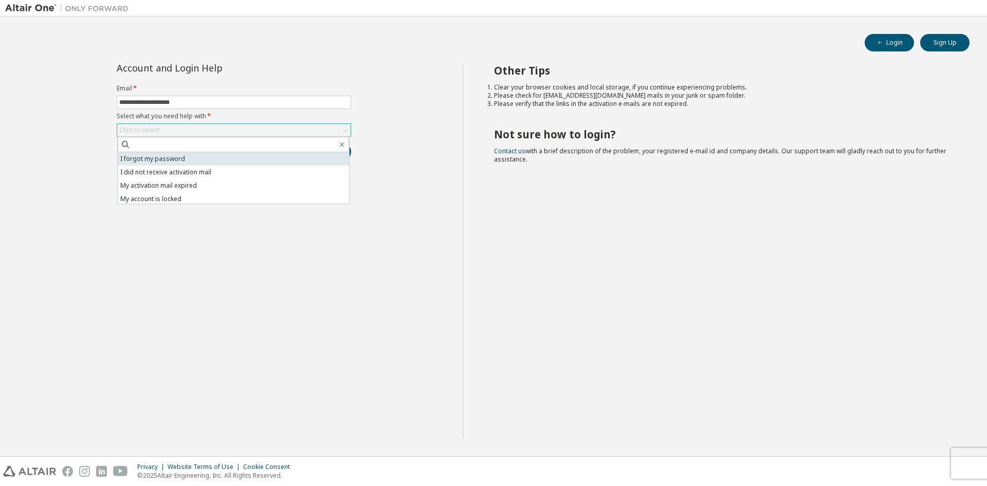 This screenshot has height=486, width=987. Describe the element at coordinates (234, 116) in the screenshot. I see `label: Select what you need help with` at that location.